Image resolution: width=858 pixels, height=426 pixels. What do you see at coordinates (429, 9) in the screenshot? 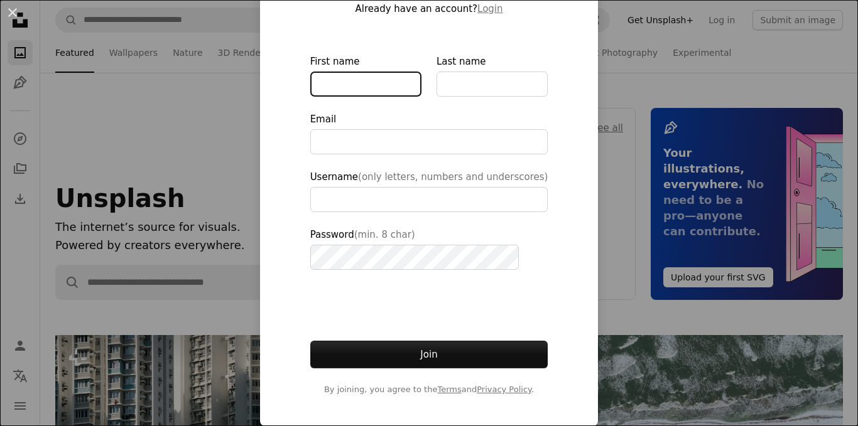
I see `p: Already have an account?` at bounding box center [429, 9].